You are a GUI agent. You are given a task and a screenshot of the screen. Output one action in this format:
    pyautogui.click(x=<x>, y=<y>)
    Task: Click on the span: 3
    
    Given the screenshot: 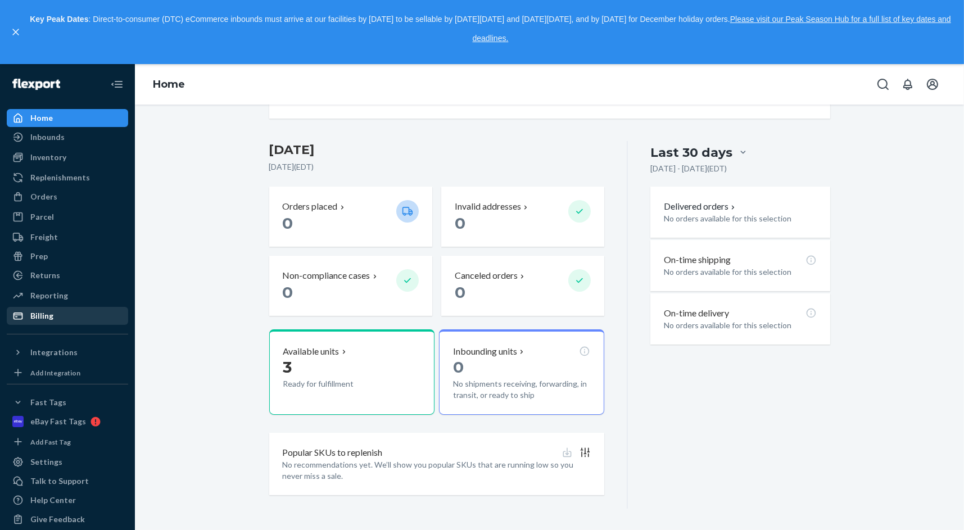 What is the action you would take?
    pyautogui.click(x=288, y=367)
    